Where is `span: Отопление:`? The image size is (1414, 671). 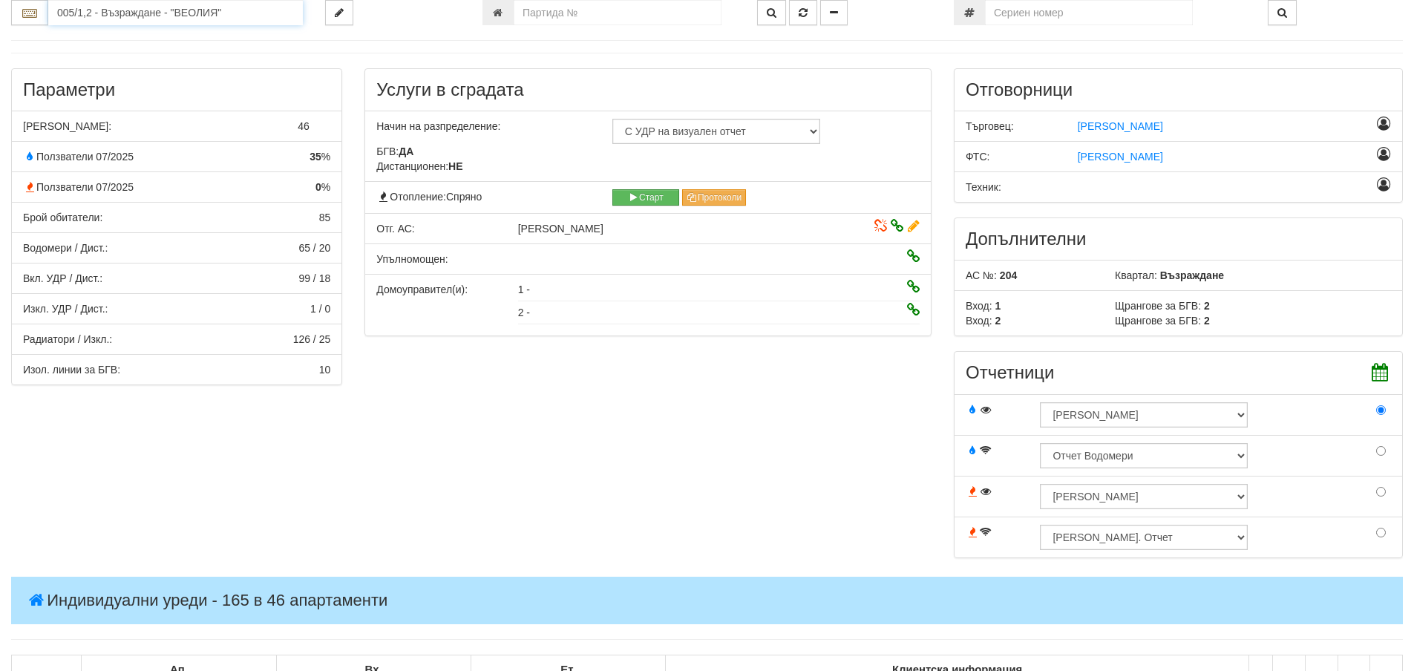 span: Отопление: is located at coordinates (429, 197).